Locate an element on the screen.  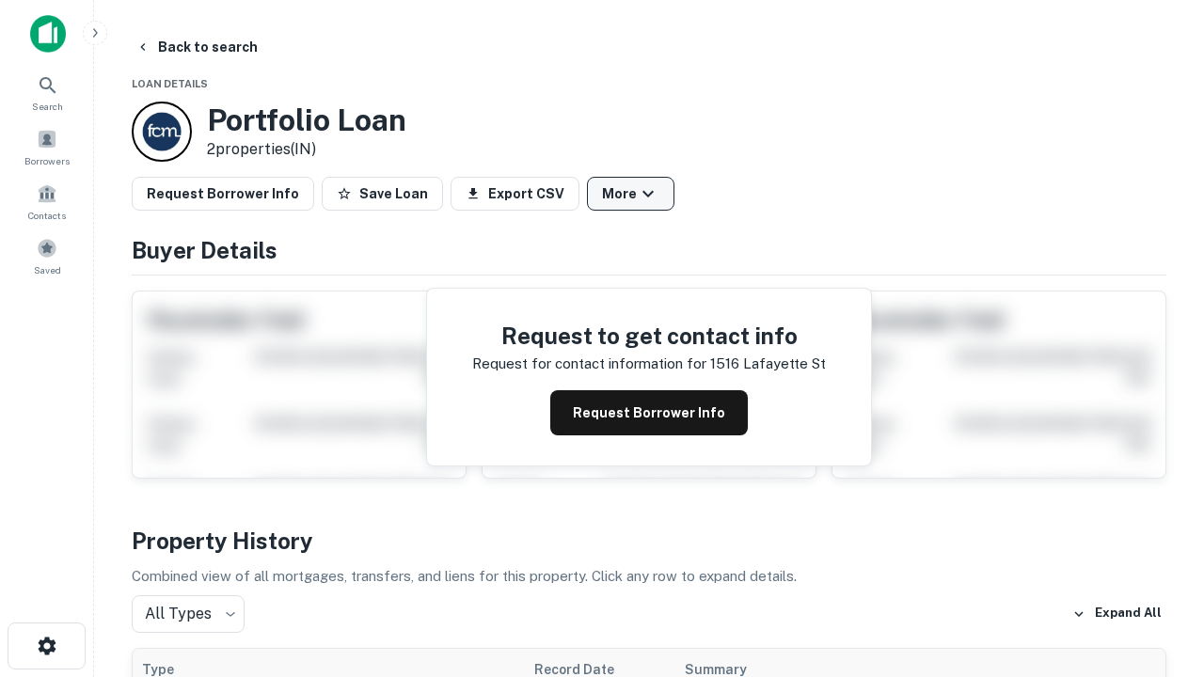
h4: Request to get contact info is located at coordinates (649, 336).